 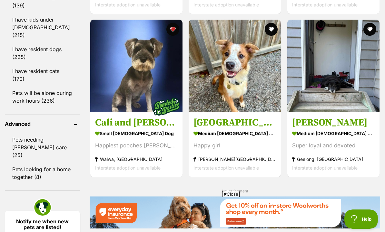 What do you see at coordinates (42, 124) in the screenshot?
I see `header: Advanced` at bounding box center [42, 124].